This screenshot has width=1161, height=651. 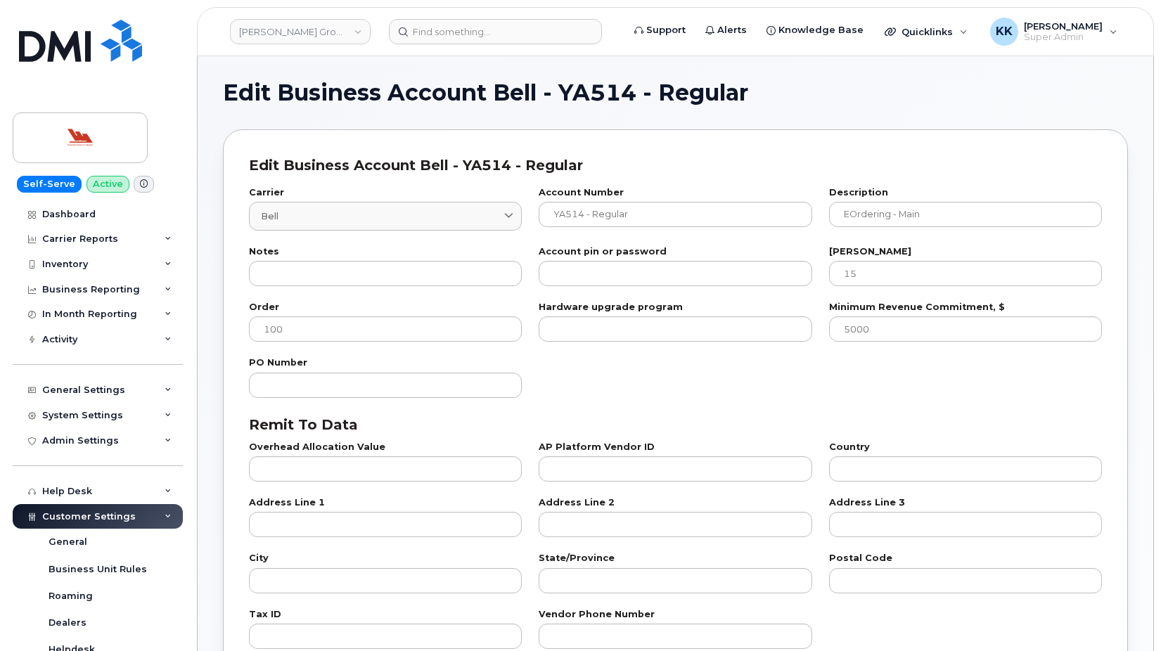 I want to click on a: Bell, so click(x=385, y=216).